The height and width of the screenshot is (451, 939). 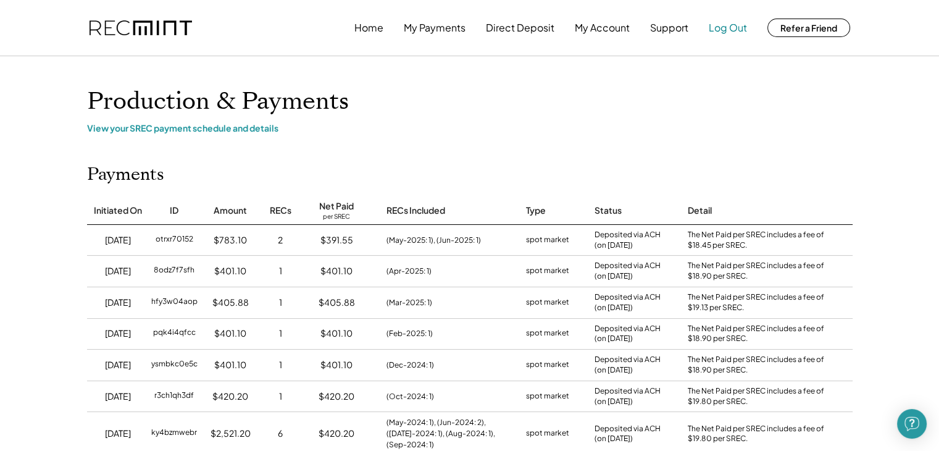 What do you see at coordinates (409, 271) in the screenshot?
I see `div: (Apr-2025: 1)` at bounding box center [409, 271].